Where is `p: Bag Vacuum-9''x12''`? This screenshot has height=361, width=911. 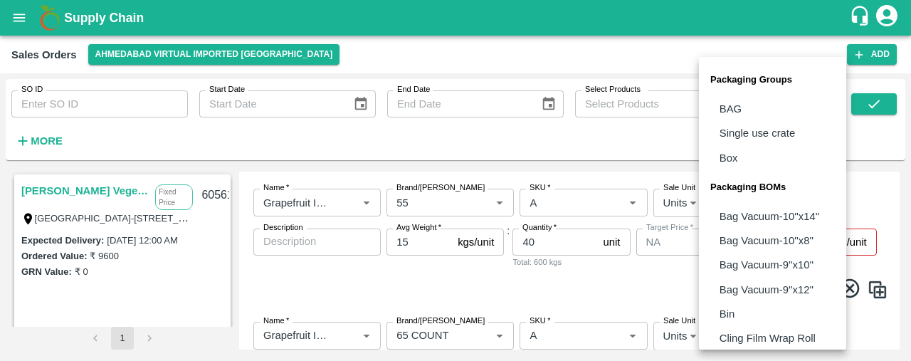 p: Bag Vacuum-9''x12'' is located at coordinates (766, 290).